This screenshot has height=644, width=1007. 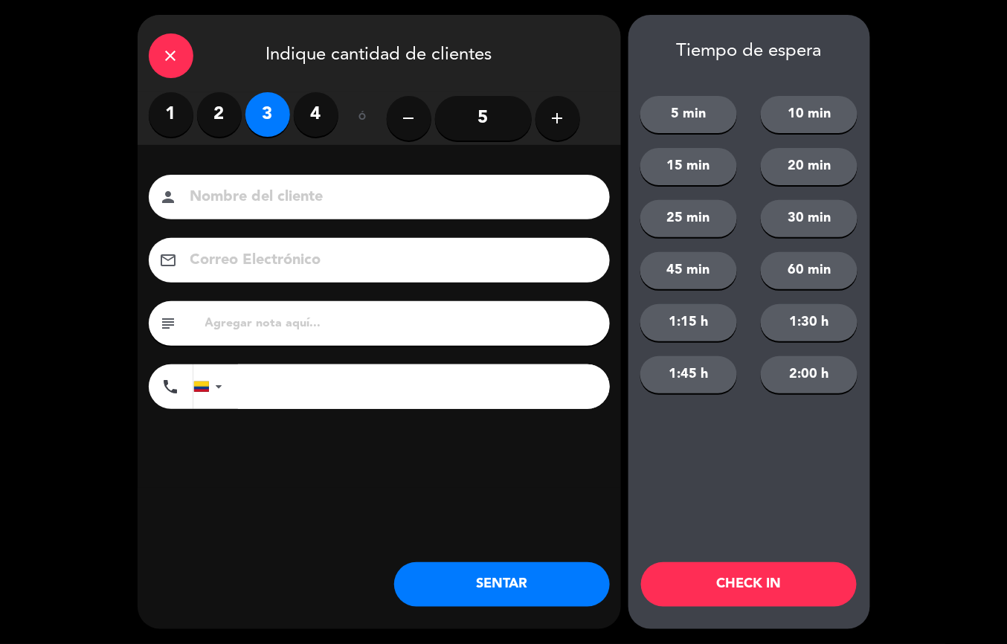 What do you see at coordinates (390, 197) in the screenshot?
I see `input: Nombre del cliente` at bounding box center [390, 197].